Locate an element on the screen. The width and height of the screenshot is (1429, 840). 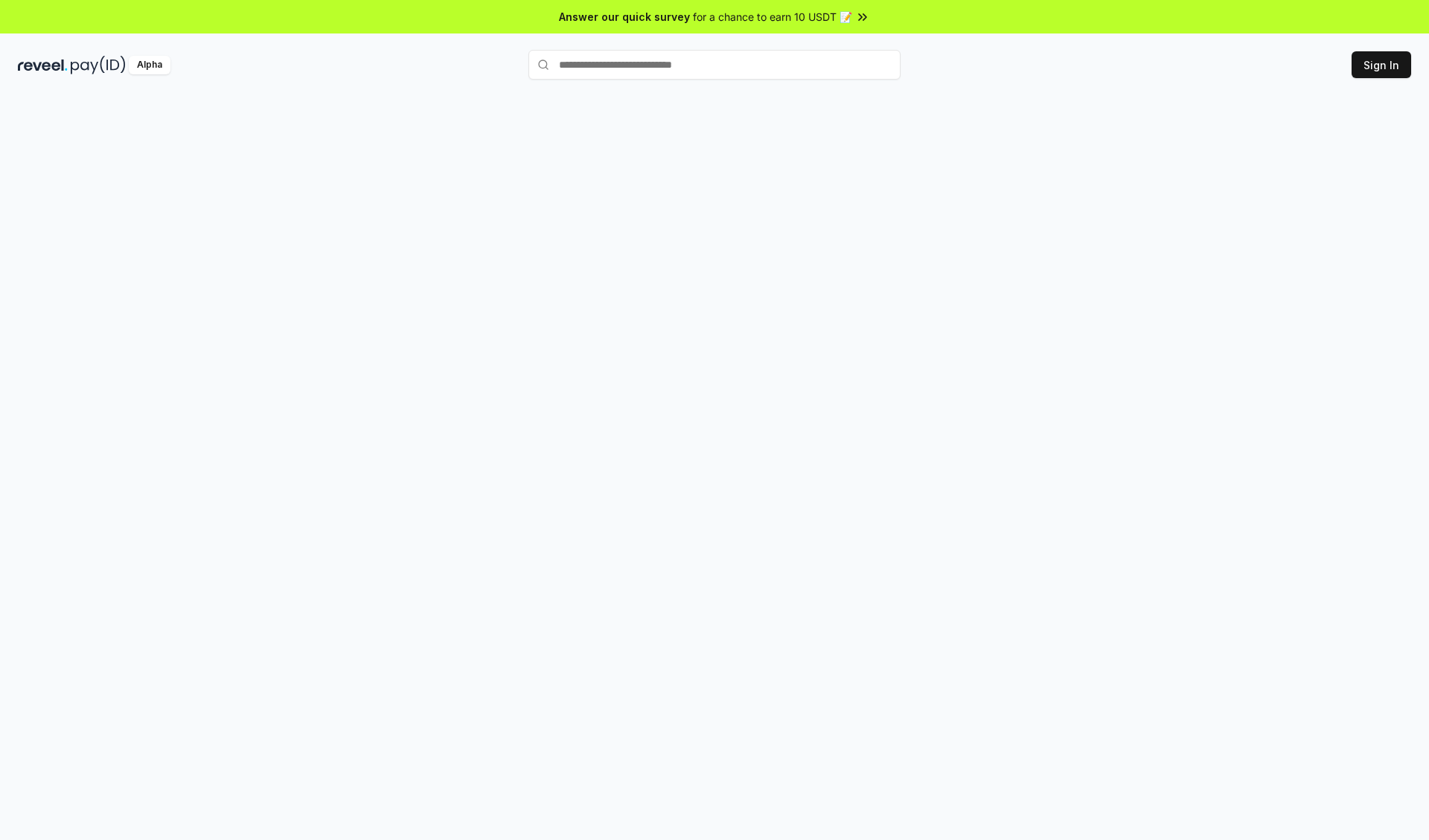
button: Sign In is located at coordinates (1382, 65).